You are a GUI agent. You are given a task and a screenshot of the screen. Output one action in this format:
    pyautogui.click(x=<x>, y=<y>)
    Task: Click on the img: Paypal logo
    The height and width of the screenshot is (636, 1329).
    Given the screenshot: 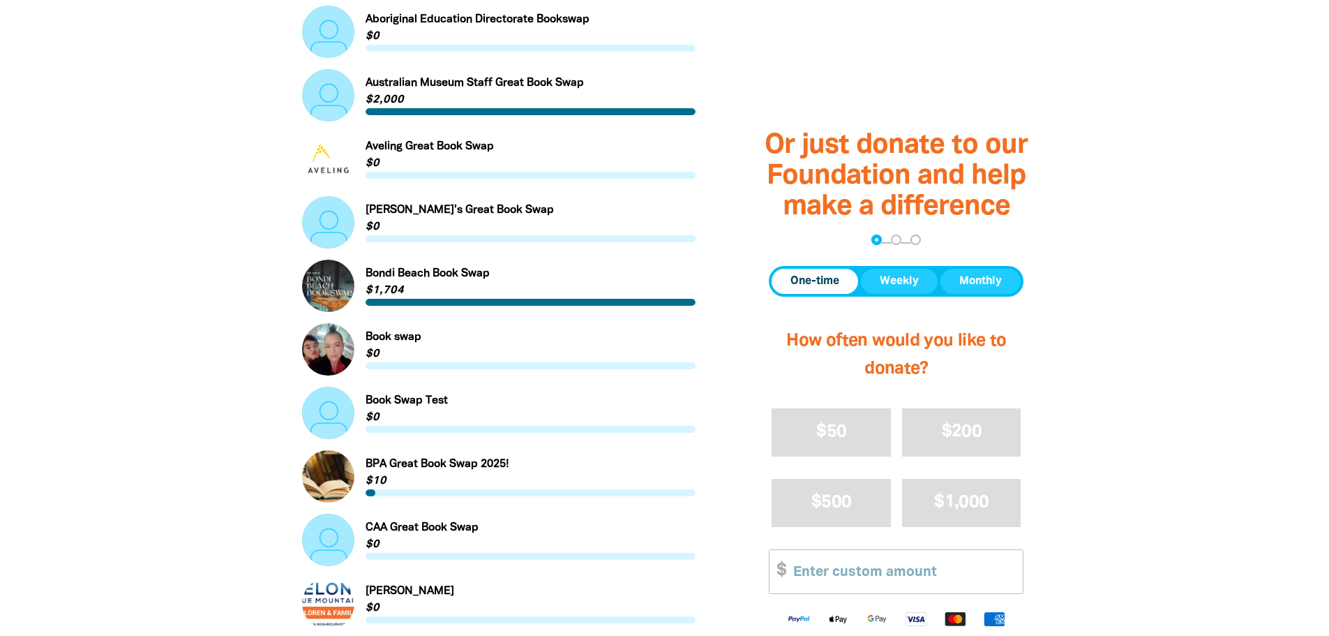 What is the action you would take?
    pyautogui.click(x=799, y=618)
    